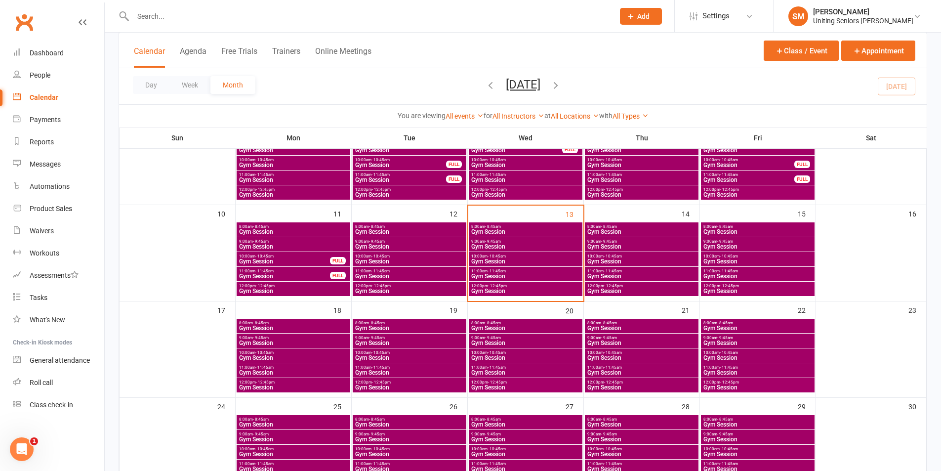 Image resolution: width=941 pixels, height=471 pixels. I want to click on th: Sat, so click(871, 138).